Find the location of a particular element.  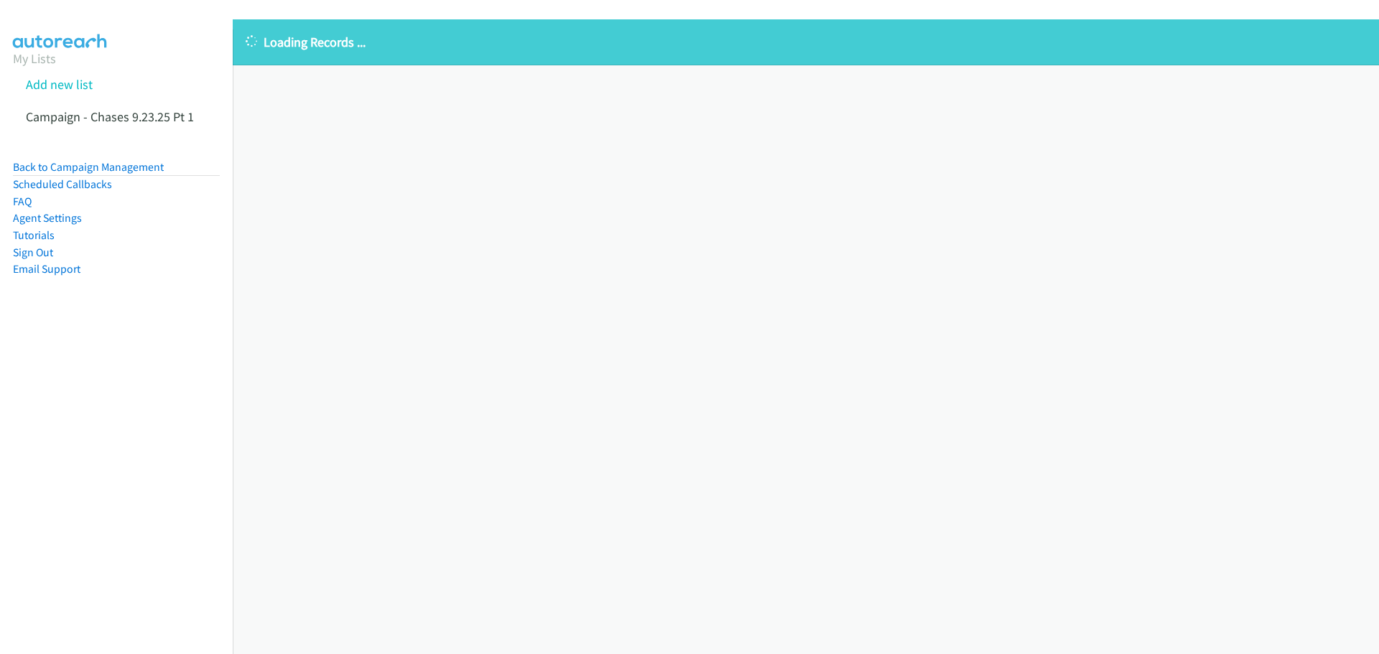

a: Campaign - Chases 9.23.25 Pt 1 is located at coordinates (110, 116).